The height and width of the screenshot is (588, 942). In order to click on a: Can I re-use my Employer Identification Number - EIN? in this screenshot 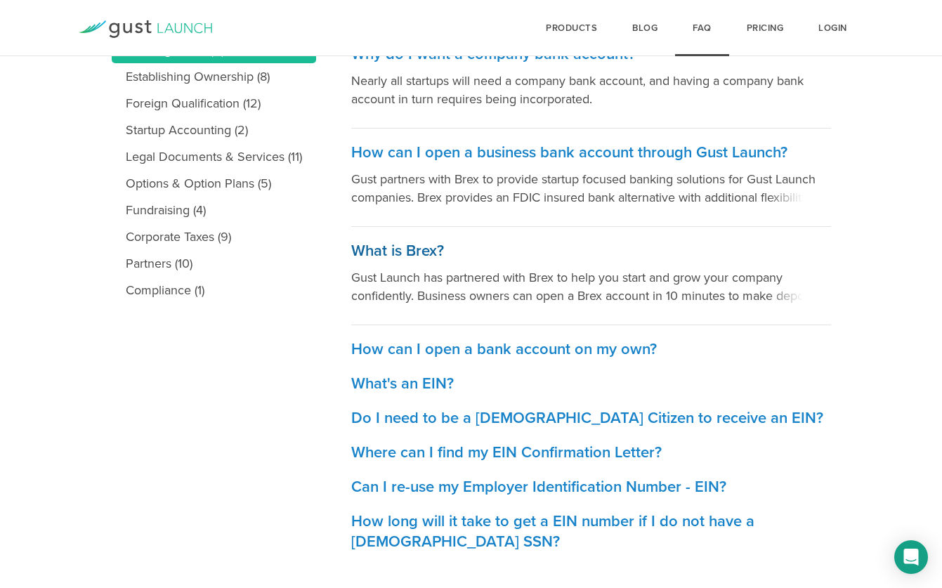, I will do `click(591, 480)`.